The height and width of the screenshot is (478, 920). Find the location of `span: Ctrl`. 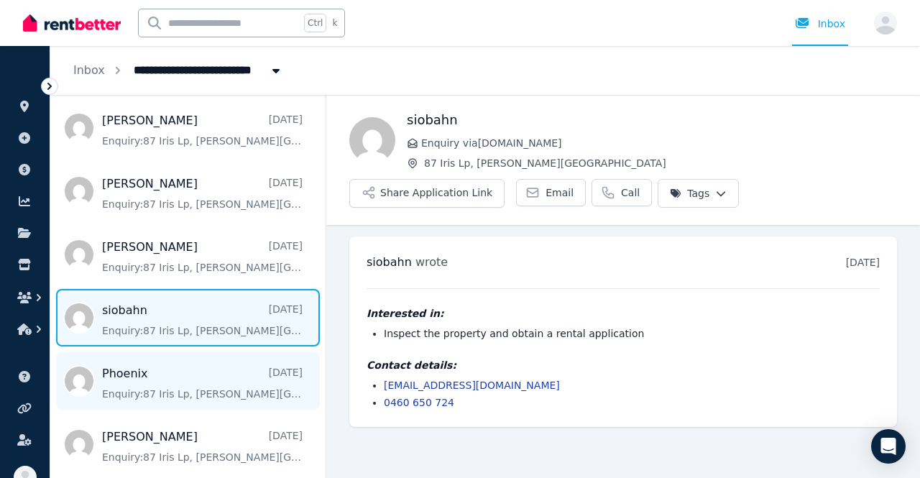

span: Ctrl is located at coordinates (315, 23).